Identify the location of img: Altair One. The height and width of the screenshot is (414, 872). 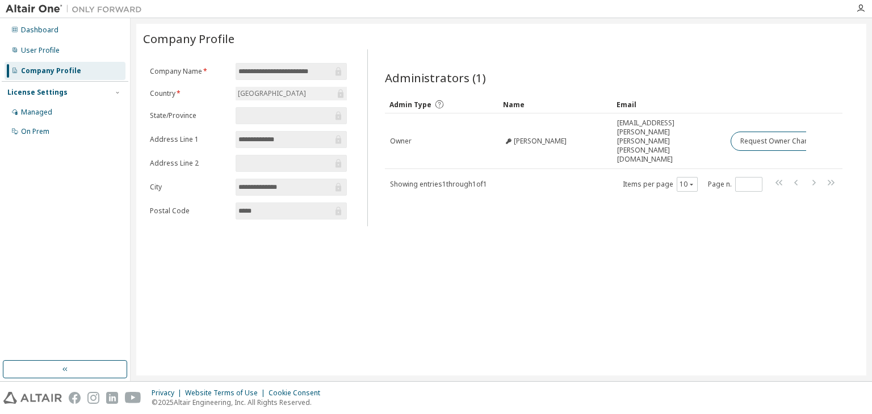
(77, 9).